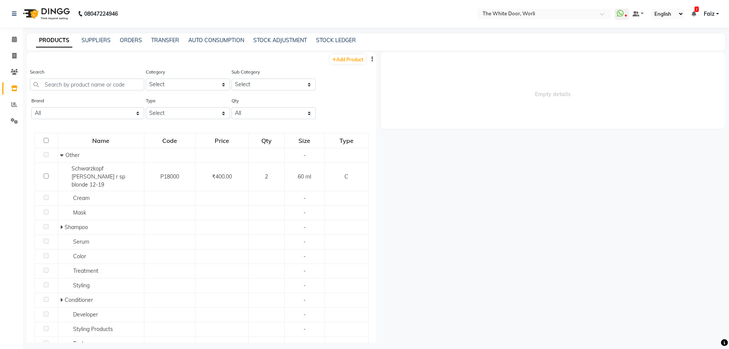 Image resolution: width=729 pixels, height=349 pixels. What do you see at coordinates (346, 140) in the screenshot?
I see `div: Type` at bounding box center [346, 140].